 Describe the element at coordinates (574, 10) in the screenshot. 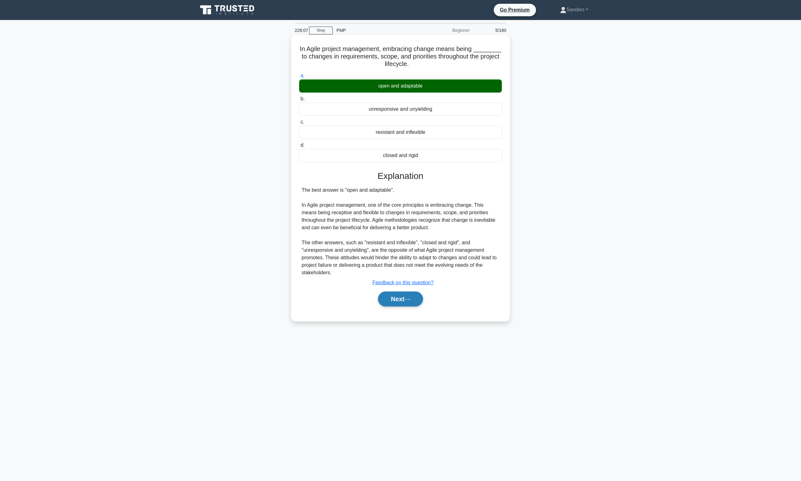

I see `a: Sandies` at that location.